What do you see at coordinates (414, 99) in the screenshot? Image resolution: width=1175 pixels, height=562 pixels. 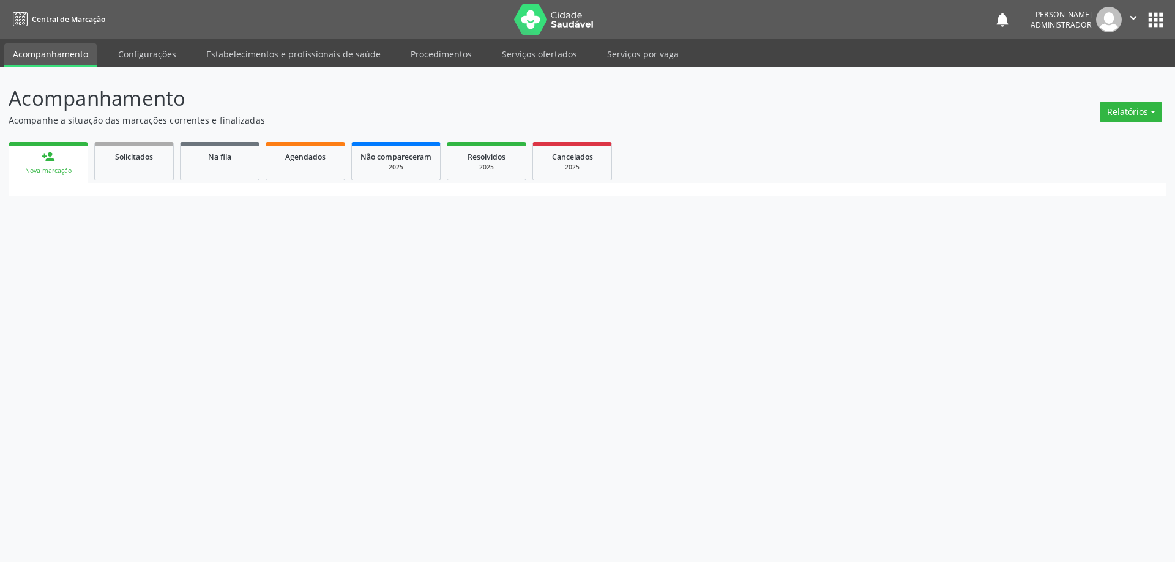 I see `p: Acompanhamento` at bounding box center [414, 99].